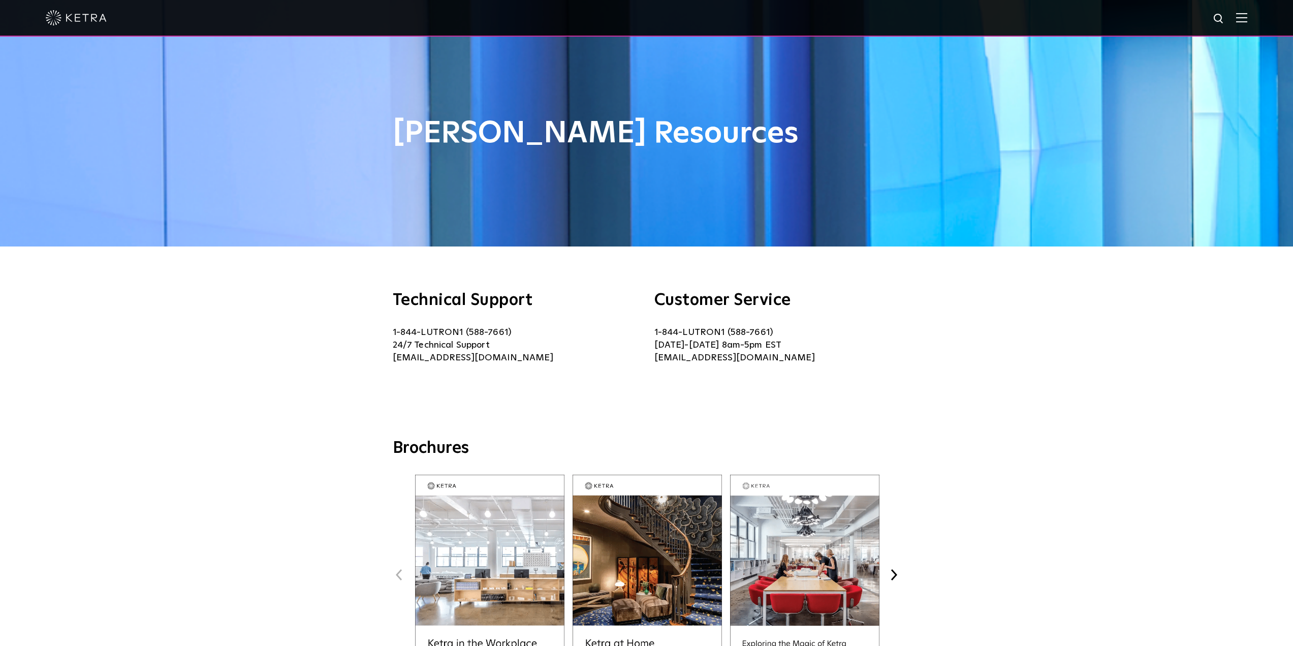 Image resolution: width=1293 pixels, height=646 pixels. Describe the element at coordinates (894, 574) in the screenshot. I see `button: Next` at that location.